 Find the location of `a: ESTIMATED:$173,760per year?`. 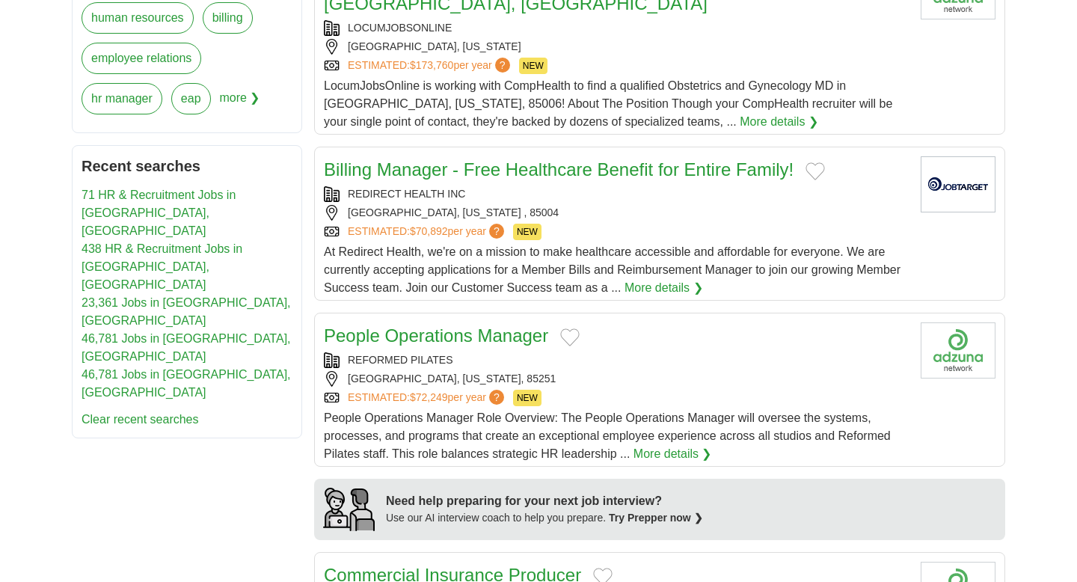

a: ESTIMATED:$173,760per year? is located at coordinates (430, 66).